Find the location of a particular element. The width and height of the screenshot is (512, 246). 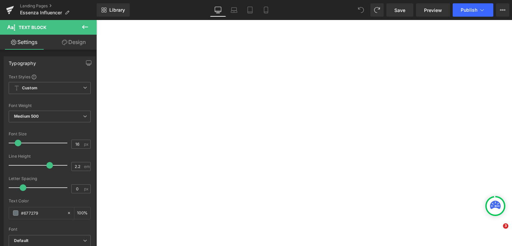

button: Undo is located at coordinates (361, 10).